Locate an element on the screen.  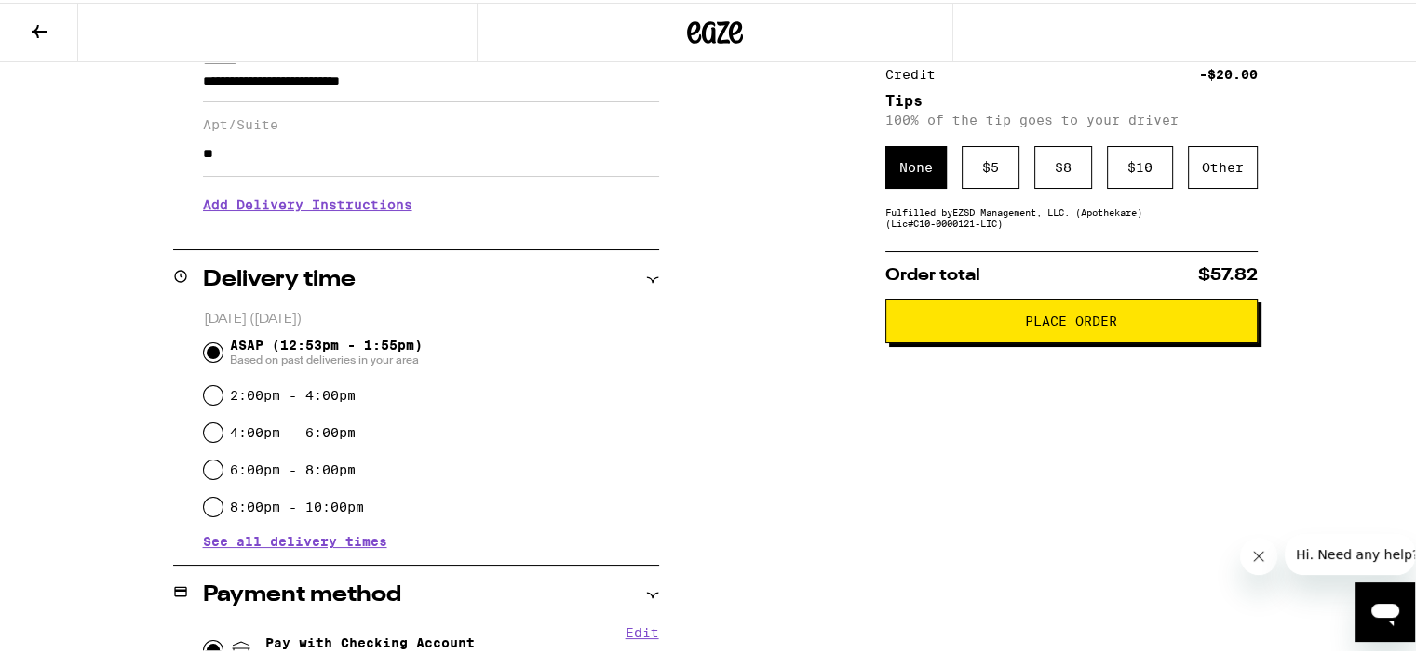
div: Credit is located at coordinates (917, 72).